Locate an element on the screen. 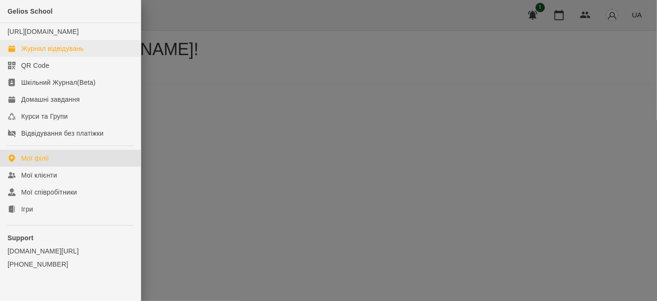 This screenshot has height=301, width=657. div: Ігри is located at coordinates (27, 209).